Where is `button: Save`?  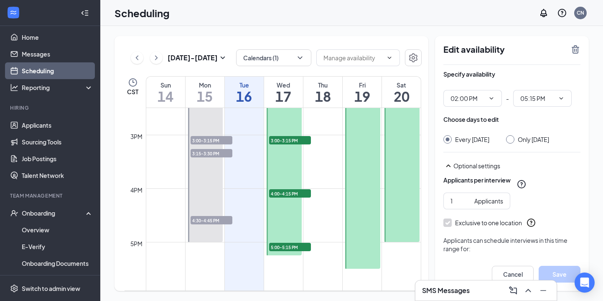 button: Save is located at coordinates (560, 274).